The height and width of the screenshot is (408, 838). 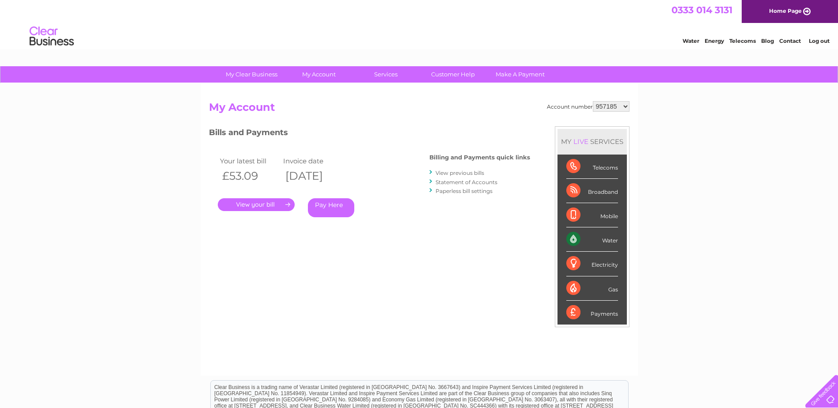 What do you see at coordinates (331, 208) in the screenshot?
I see `a: Pay Here` at bounding box center [331, 208].